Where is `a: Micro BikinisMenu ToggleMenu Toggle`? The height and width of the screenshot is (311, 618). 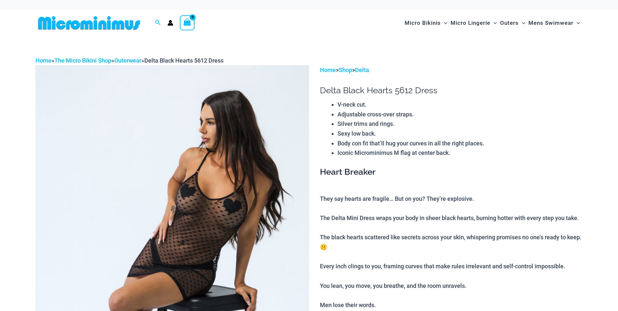
a: Micro BikinisMenu ToggleMenu Toggle is located at coordinates (426, 23).